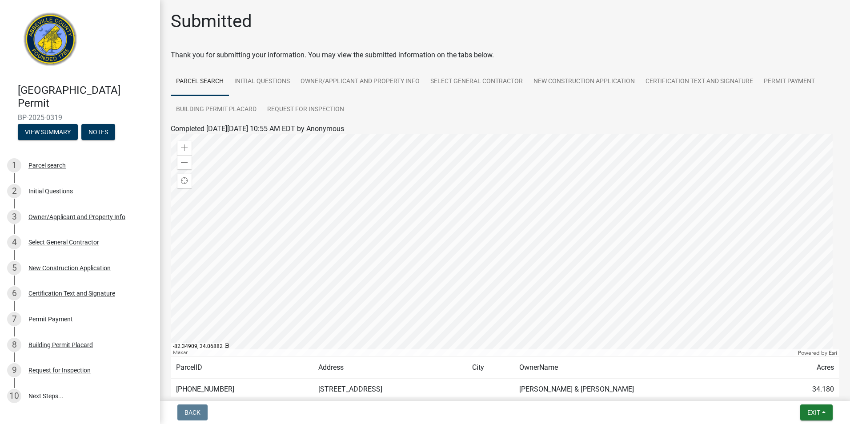 The width and height of the screenshot is (850, 424). I want to click on wm-modal-confirm: Notes, so click(98, 132).